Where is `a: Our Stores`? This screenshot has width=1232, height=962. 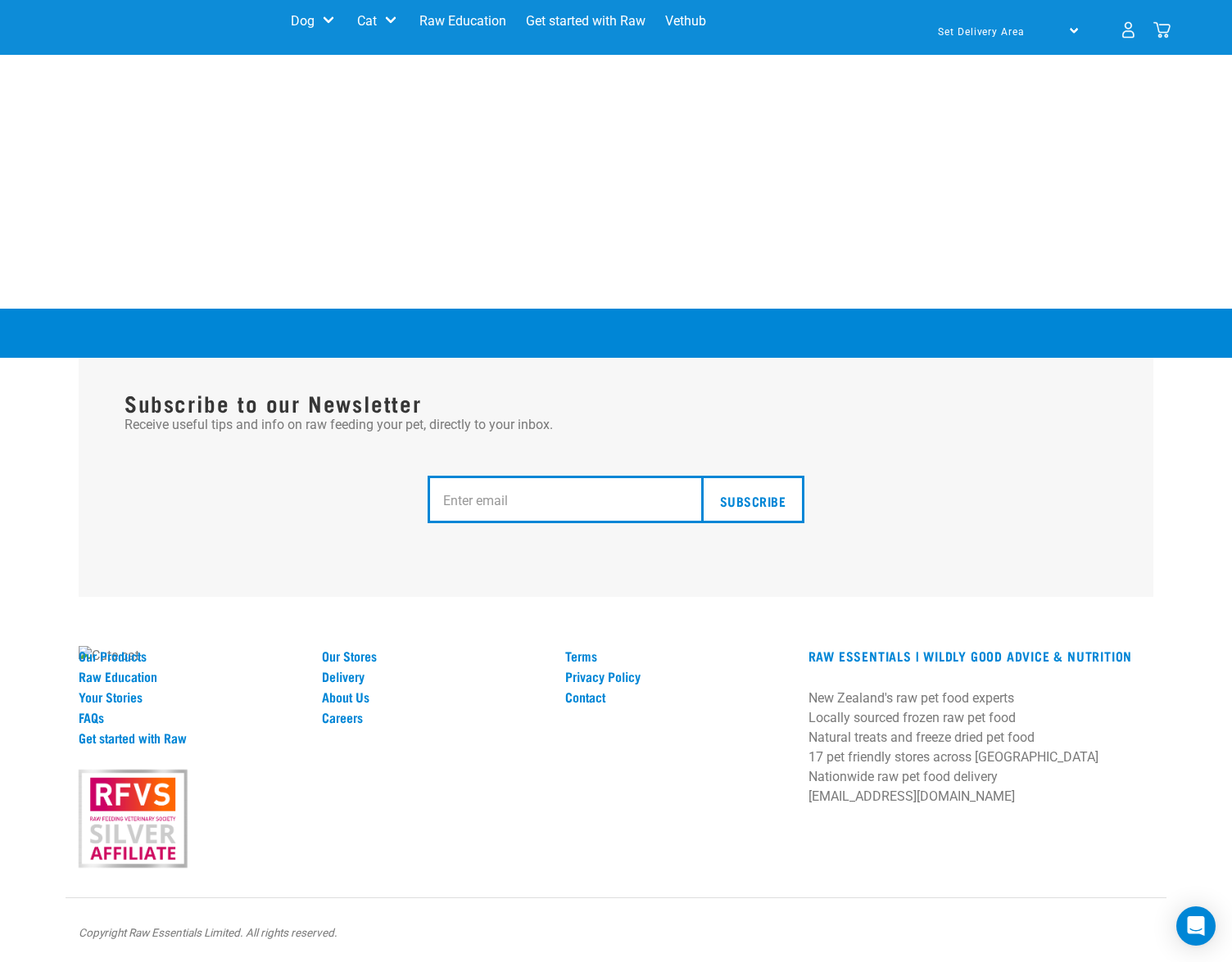
a: Our Stores is located at coordinates (433, 656).